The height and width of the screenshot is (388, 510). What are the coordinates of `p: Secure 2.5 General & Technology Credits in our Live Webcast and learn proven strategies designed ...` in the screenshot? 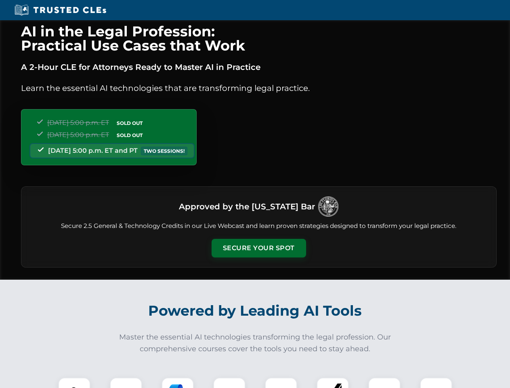 It's located at (259, 226).